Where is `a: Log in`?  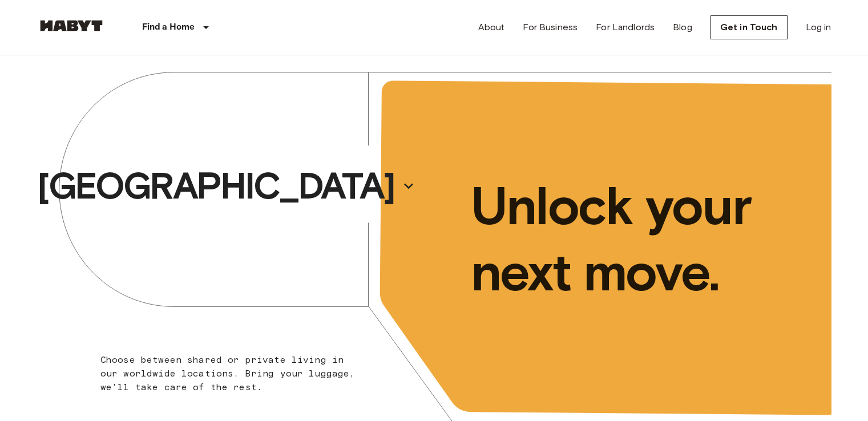 a: Log in is located at coordinates (818, 27).